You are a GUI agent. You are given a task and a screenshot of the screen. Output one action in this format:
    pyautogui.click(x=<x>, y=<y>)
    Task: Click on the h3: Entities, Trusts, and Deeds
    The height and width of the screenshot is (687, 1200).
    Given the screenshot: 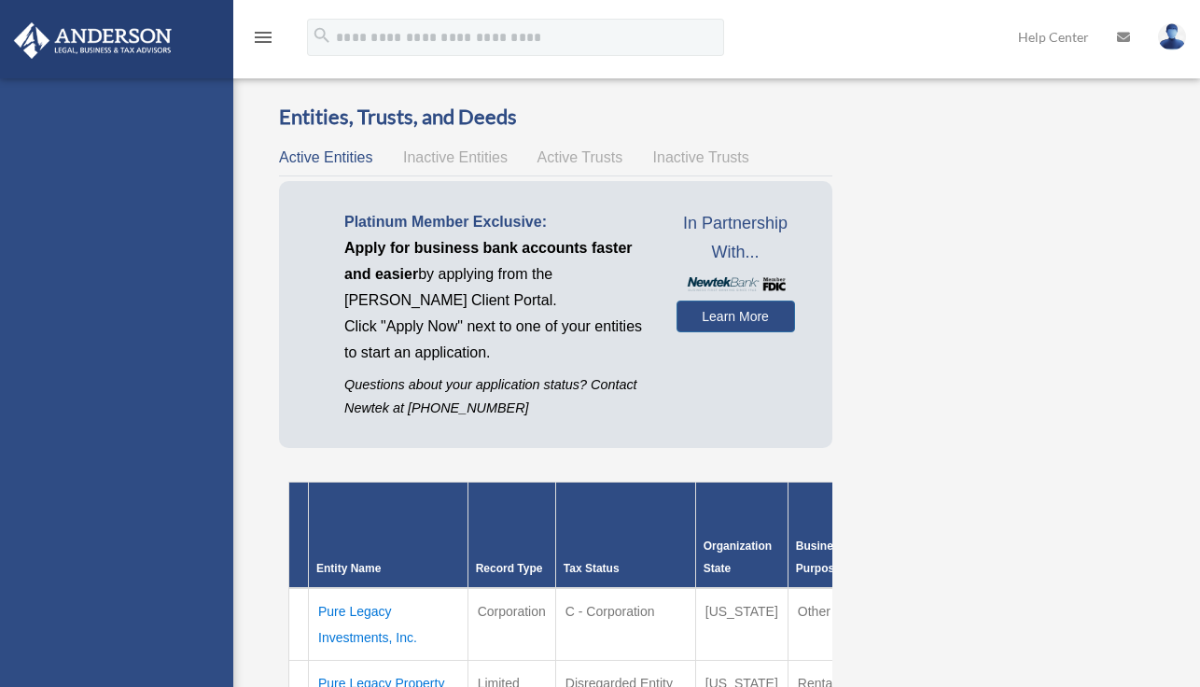 What is the action you would take?
    pyautogui.click(x=555, y=117)
    